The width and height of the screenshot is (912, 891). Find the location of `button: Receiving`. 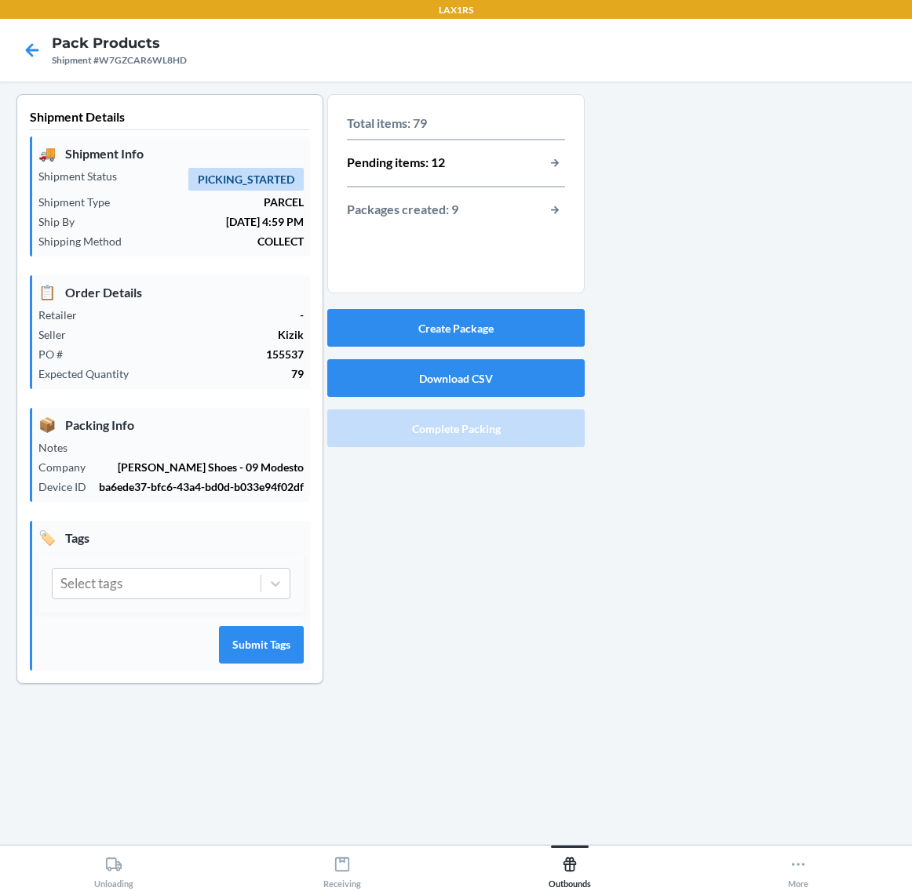

button: Receiving is located at coordinates (342, 867).